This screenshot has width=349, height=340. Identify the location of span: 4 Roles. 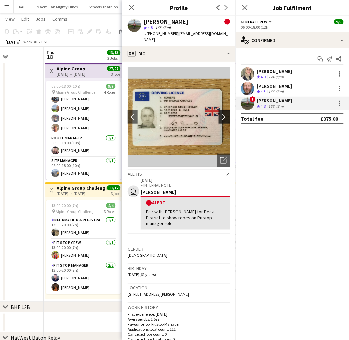
(110, 92).